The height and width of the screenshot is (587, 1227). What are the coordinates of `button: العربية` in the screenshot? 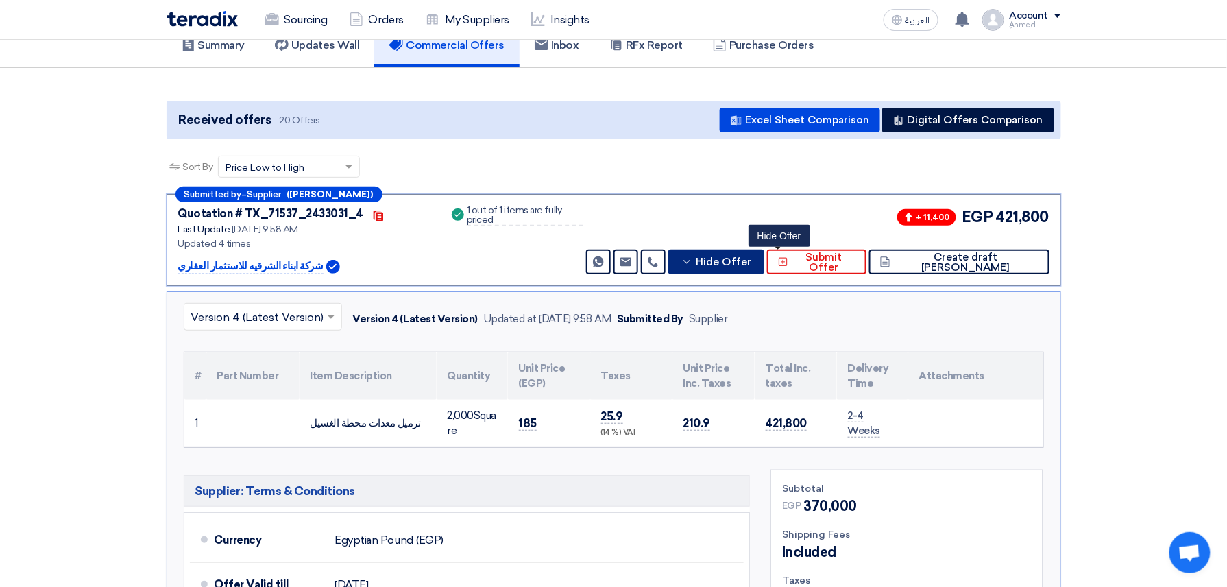 It's located at (911, 20).